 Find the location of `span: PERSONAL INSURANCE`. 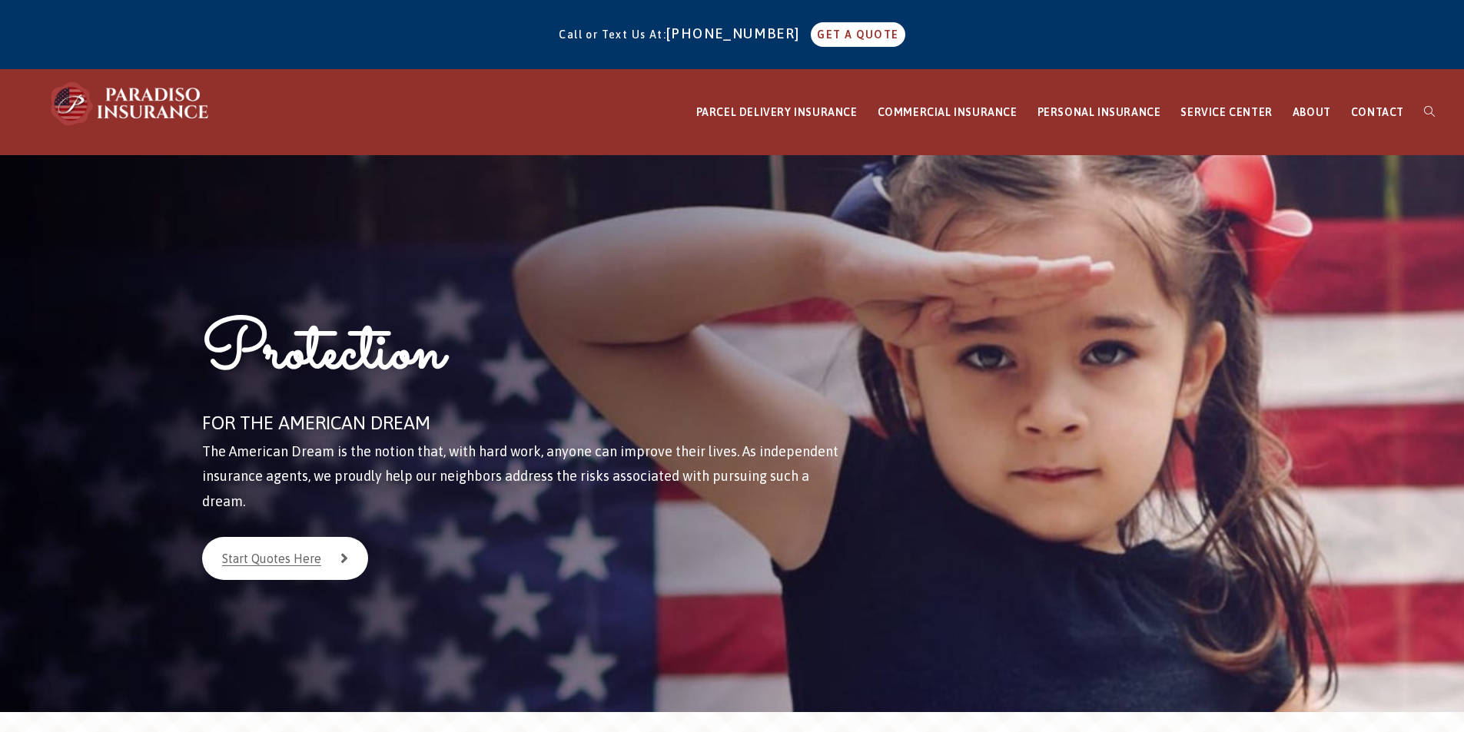

span: PERSONAL INSURANCE is located at coordinates (1099, 112).